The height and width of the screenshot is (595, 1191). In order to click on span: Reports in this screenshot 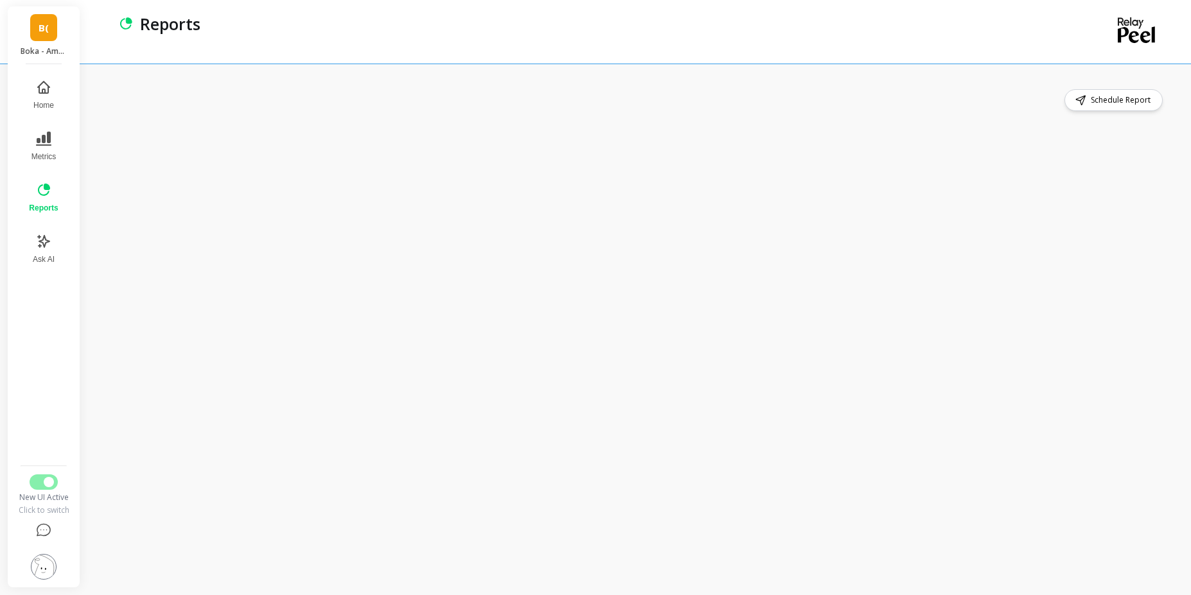, I will do `click(43, 208)`.